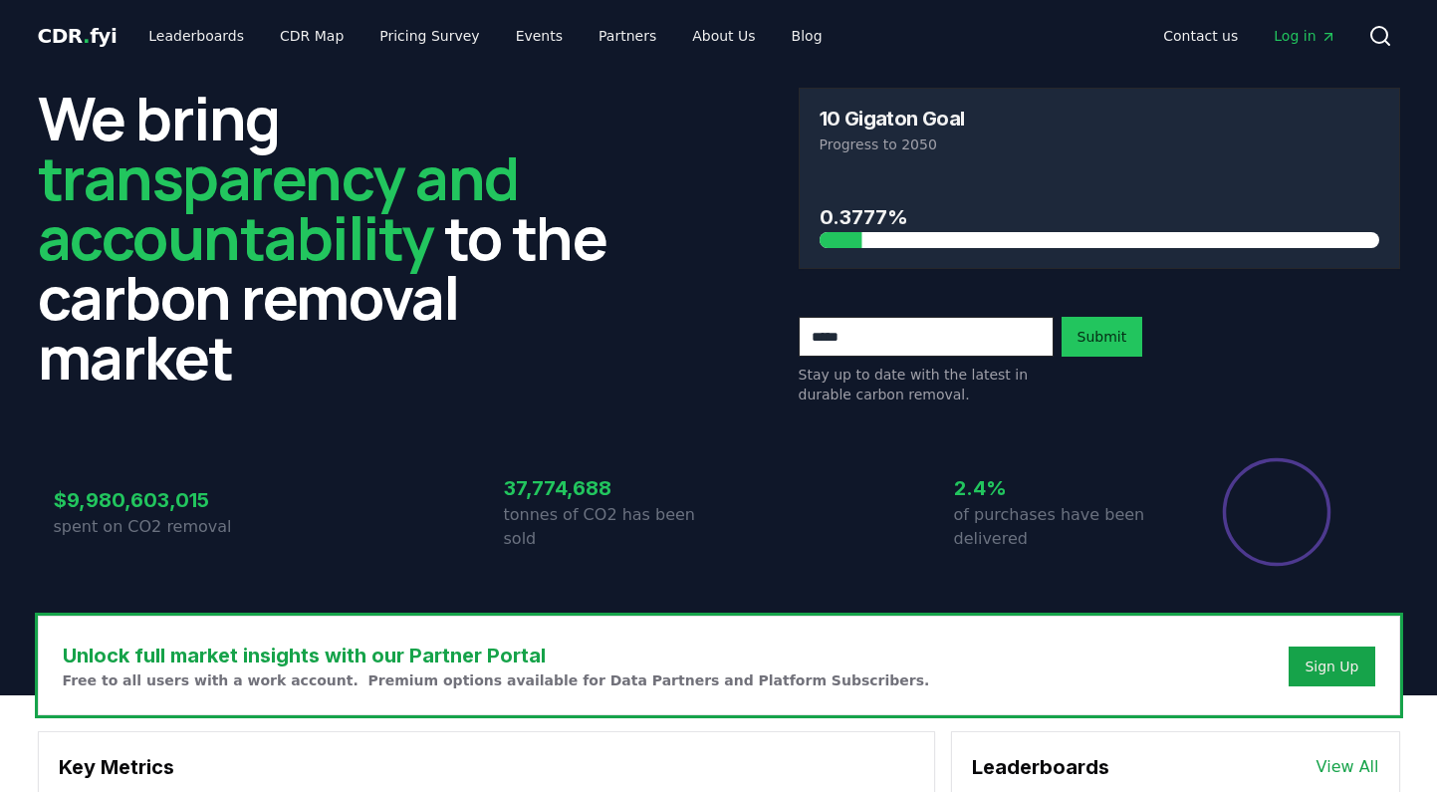 The image size is (1437, 792). Describe the element at coordinates (429, 36) in the screenshot. I see `a: Pricing Survey` at that location.